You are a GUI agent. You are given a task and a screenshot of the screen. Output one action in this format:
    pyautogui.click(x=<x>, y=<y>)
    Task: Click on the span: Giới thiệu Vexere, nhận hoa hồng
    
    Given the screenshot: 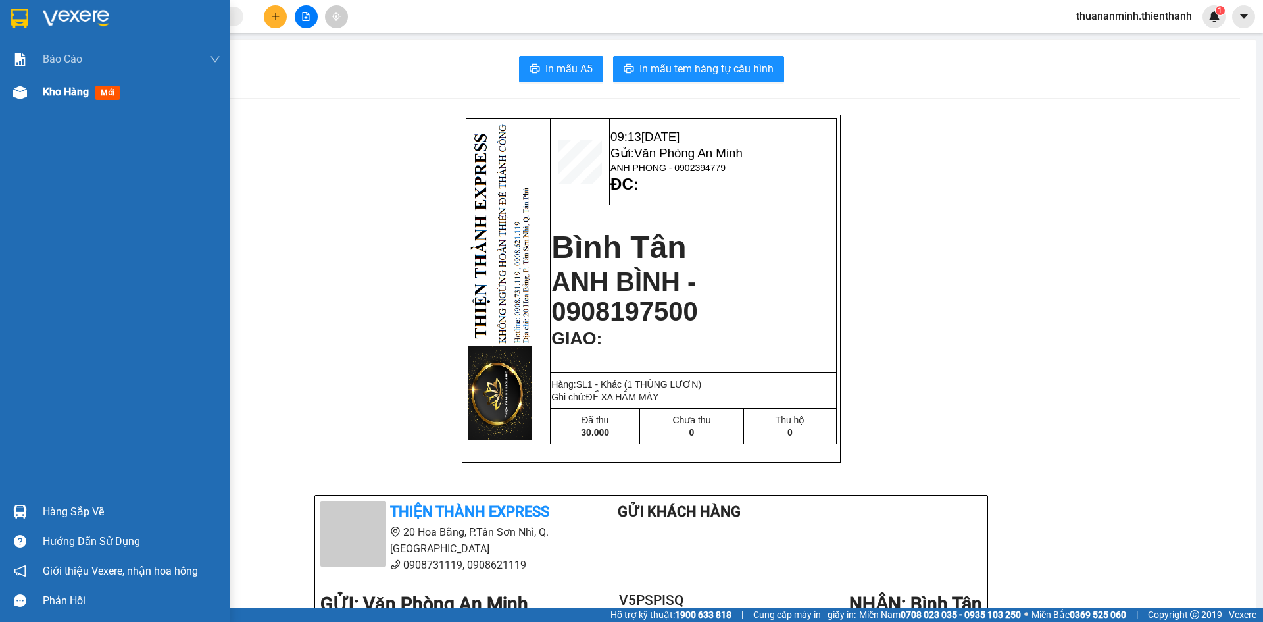 What is the action you would take?
    pyautogui.click(x=120, y=571)
    